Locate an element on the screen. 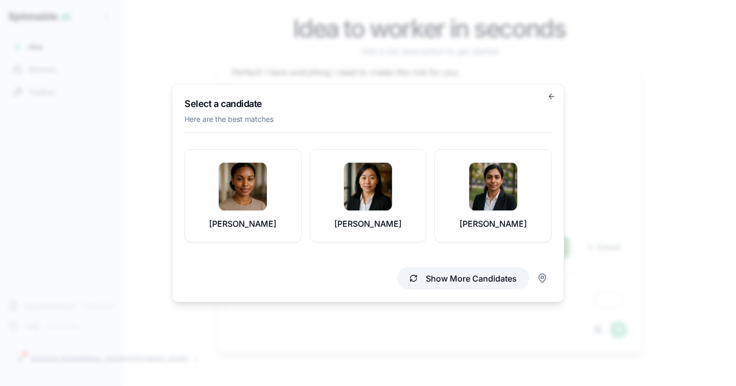 This screenshot has height=386, width=736. img: Adama Gueye is located at coordinates (243, 187).